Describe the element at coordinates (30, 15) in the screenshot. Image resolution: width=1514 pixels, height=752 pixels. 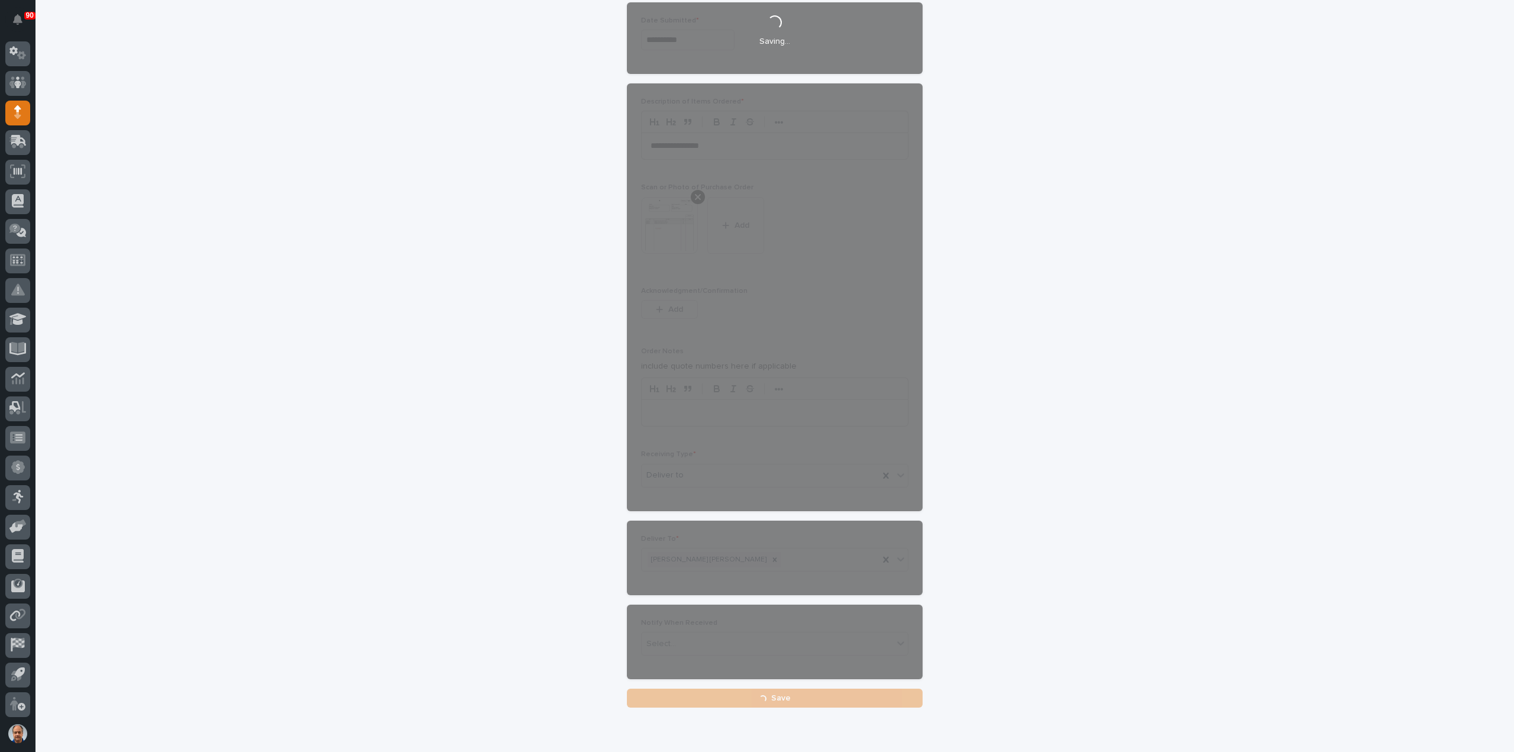
I see `p: 90` at that location.